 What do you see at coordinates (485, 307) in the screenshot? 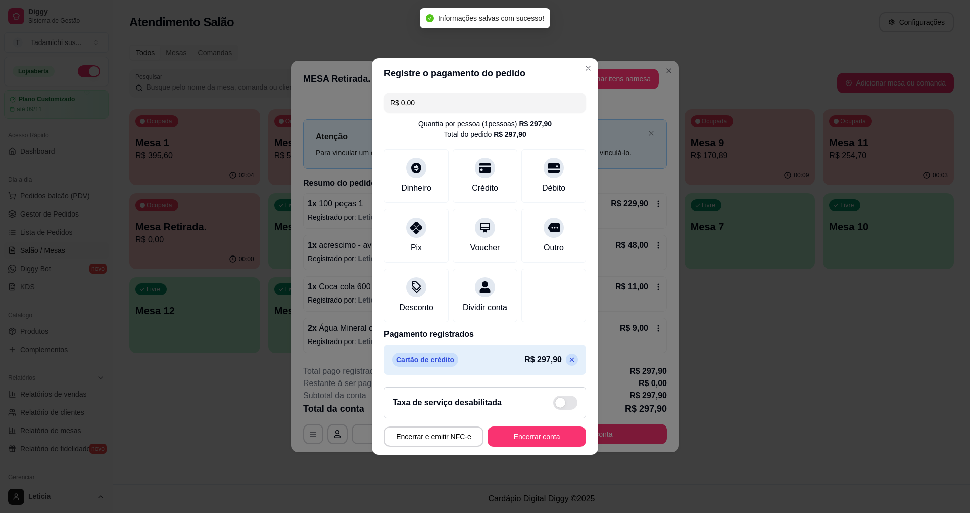
I see `div: Dividir conta` at bounding box center [485, 307].